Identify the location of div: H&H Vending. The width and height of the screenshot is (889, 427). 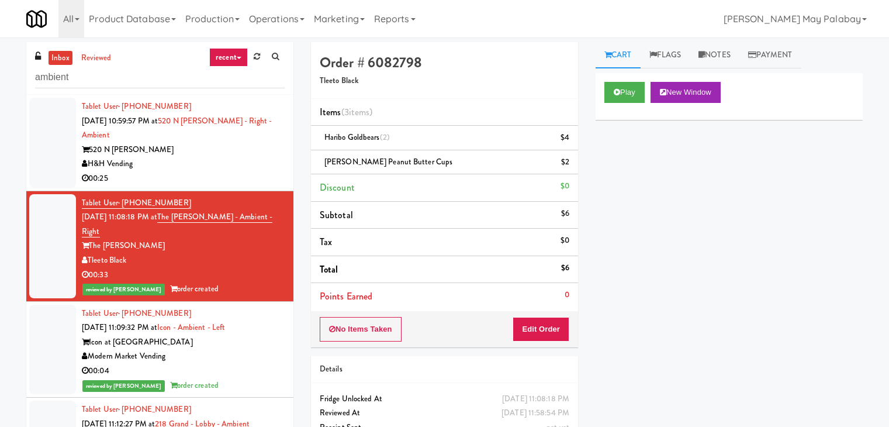
(183, 164).